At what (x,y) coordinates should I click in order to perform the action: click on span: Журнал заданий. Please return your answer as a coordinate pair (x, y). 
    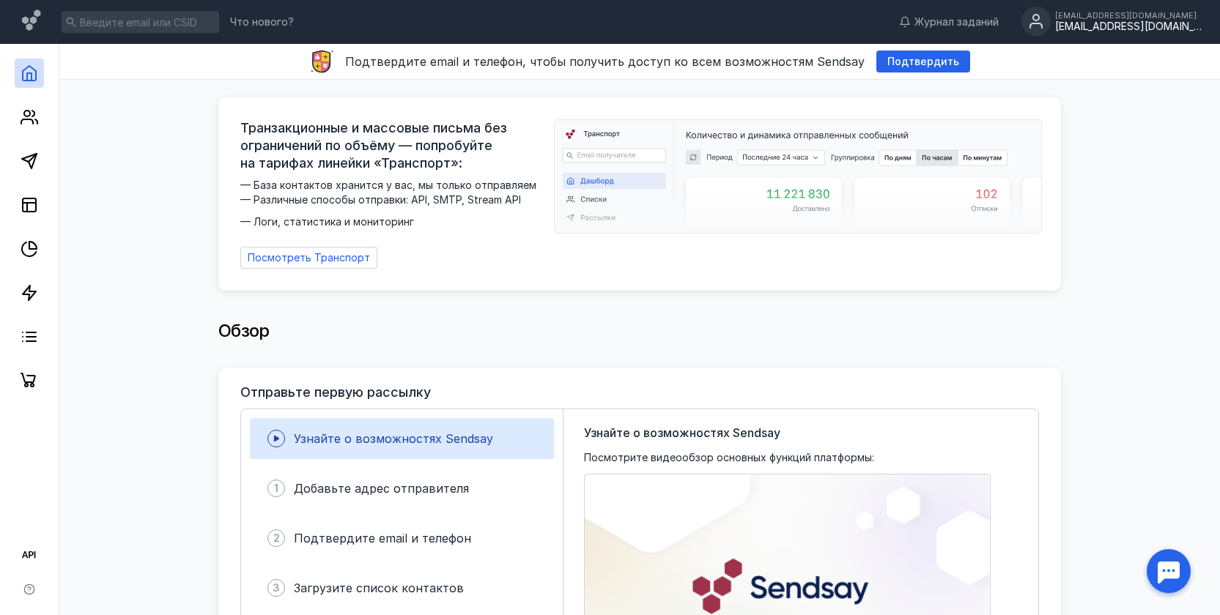
    Looking at the image, I should click on (956, 22).